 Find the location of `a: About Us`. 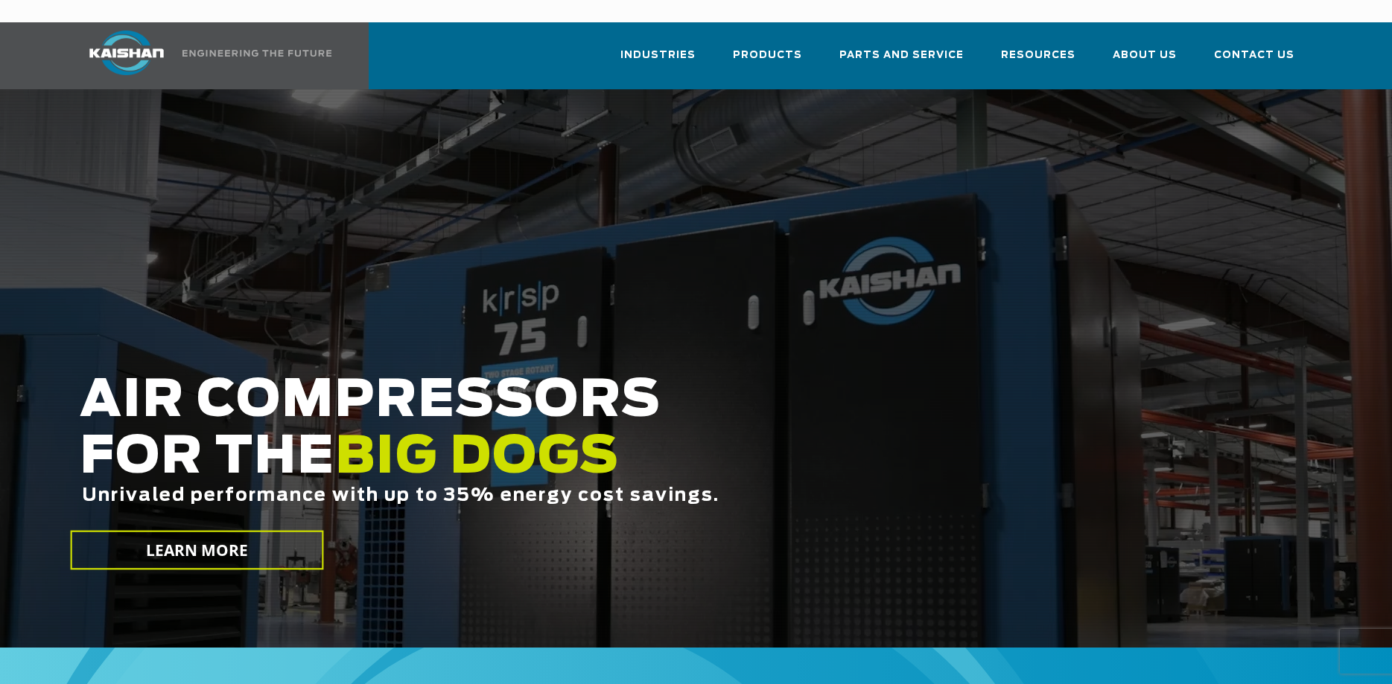

a: About Us is located at coordinates (1145, 61).